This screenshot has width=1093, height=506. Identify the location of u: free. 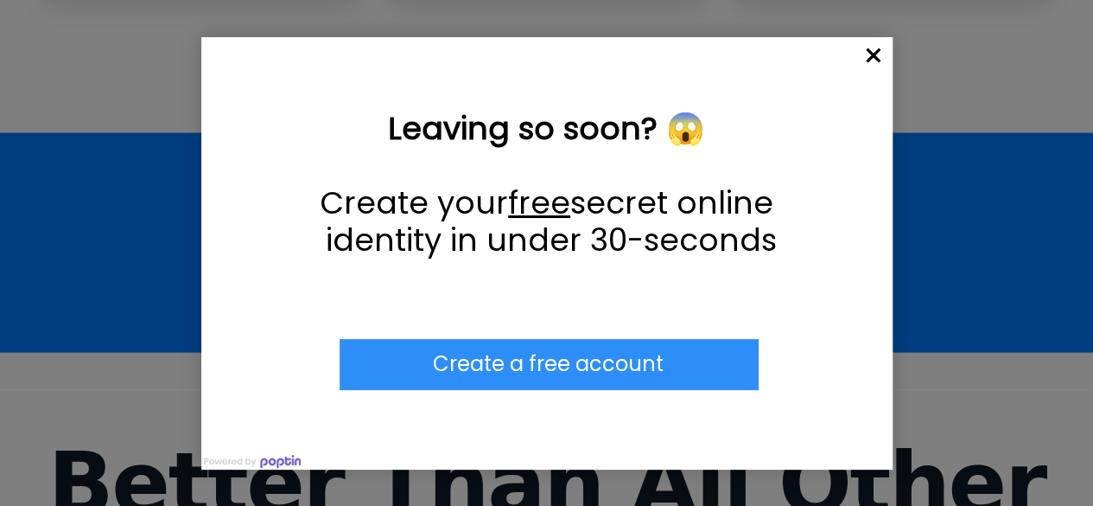
(539, 202).